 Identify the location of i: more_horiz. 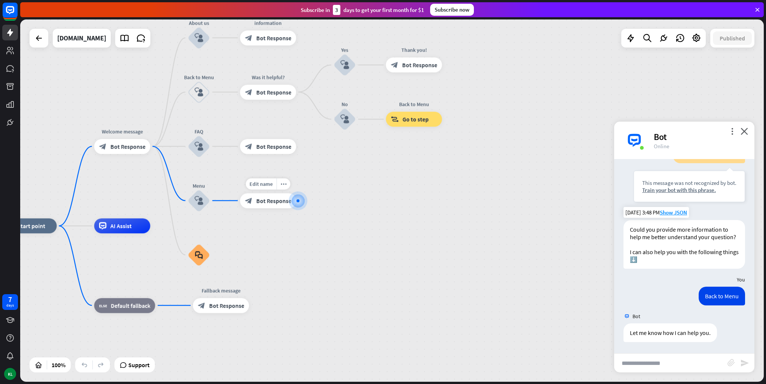
(284, 184).